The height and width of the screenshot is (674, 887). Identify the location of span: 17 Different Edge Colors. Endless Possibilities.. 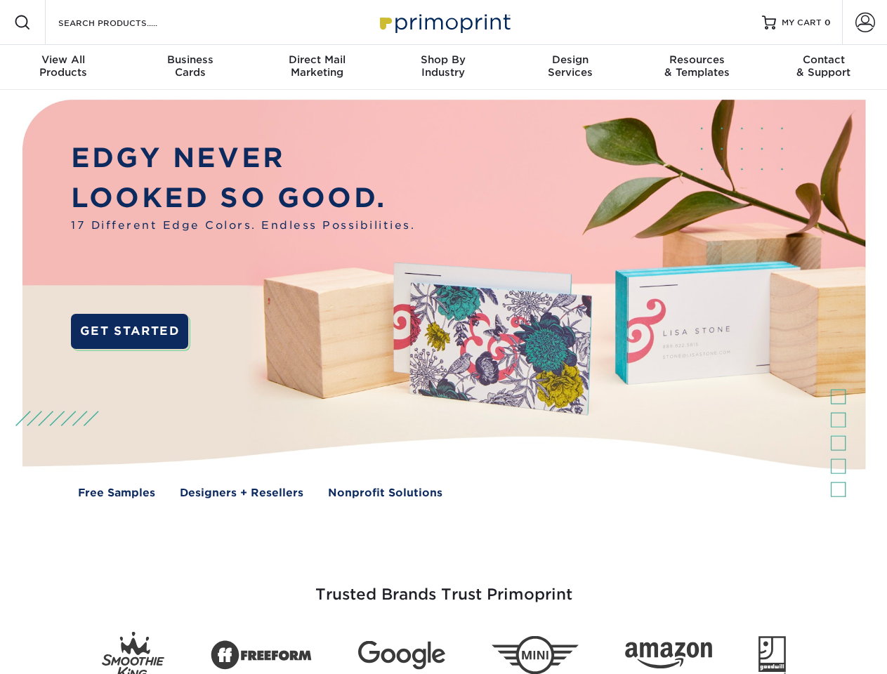
(243, 225).